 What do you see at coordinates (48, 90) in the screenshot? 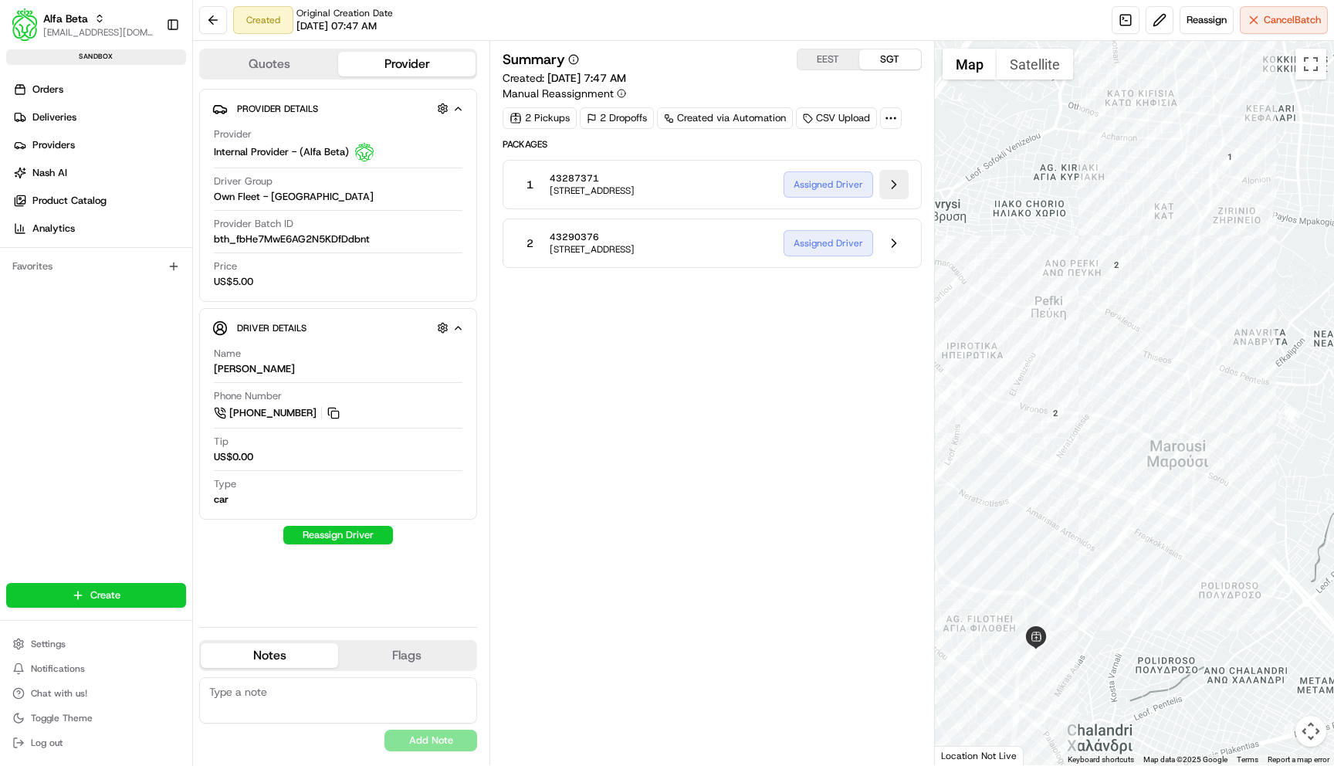
I see `span: Orders` at bounding box center [48, 90].